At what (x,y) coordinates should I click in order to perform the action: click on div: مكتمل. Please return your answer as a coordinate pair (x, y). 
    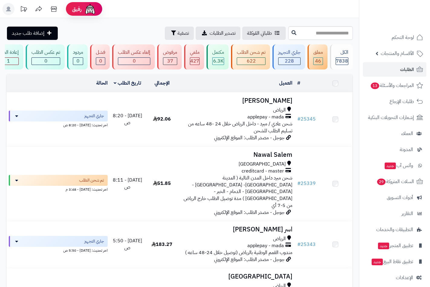
    Looking at the image, I should click on (218, 52).